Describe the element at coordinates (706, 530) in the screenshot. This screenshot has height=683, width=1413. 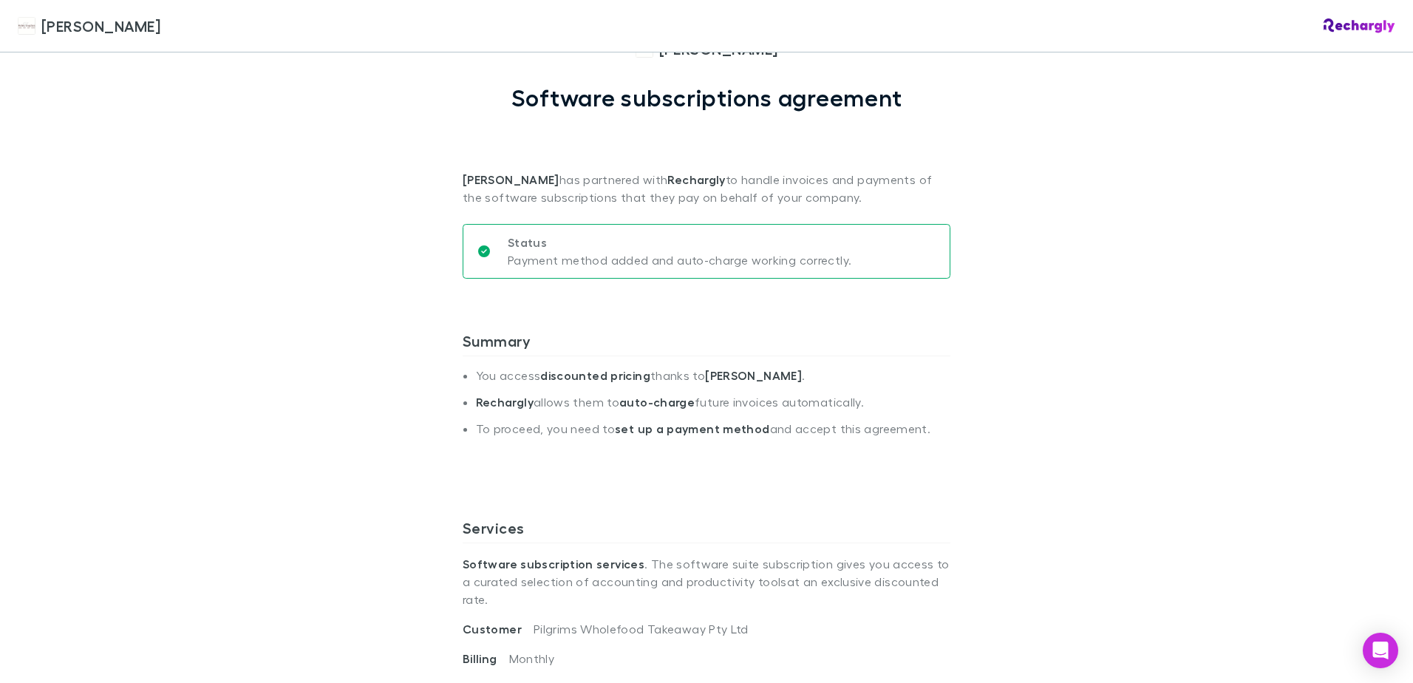
I see `h3: Services` at that location.